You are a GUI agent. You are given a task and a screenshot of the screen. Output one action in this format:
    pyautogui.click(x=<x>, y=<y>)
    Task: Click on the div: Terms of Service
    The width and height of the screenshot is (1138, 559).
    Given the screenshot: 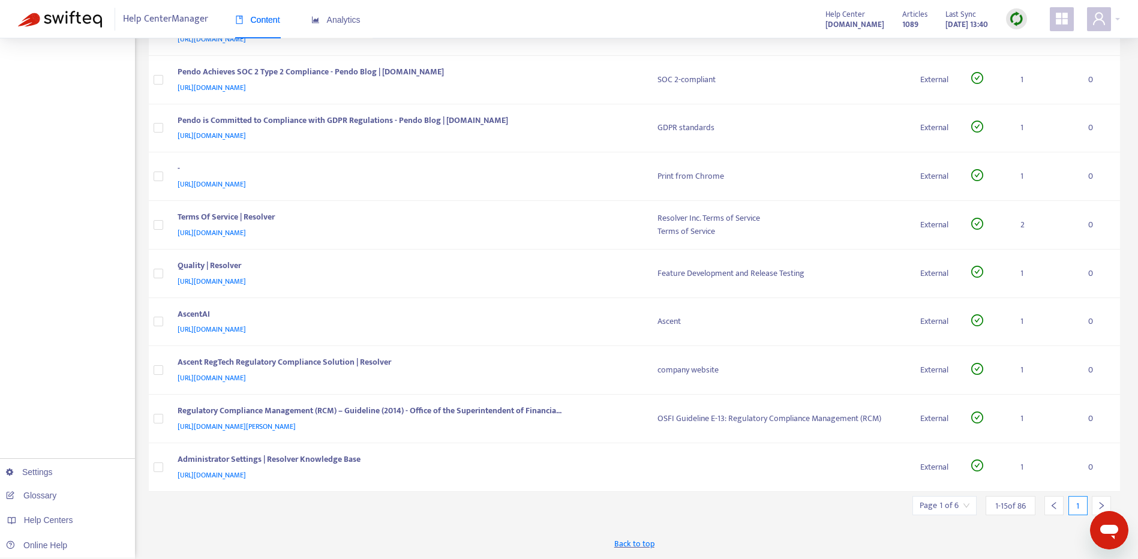 What is the action you would take?
    pyautogui.click(x=779, y=232)
    